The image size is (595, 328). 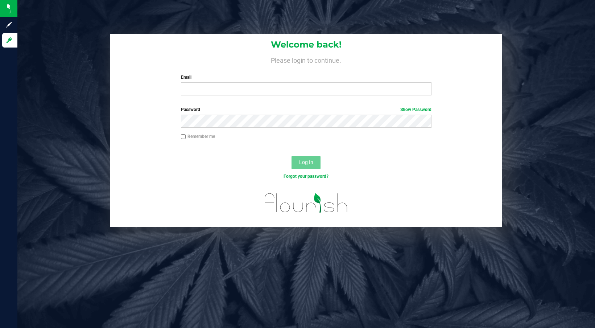 What do you see at coordinates (198, 136) in the screenshot?
I see `label: Remember me` at bounding box center [198, 136].